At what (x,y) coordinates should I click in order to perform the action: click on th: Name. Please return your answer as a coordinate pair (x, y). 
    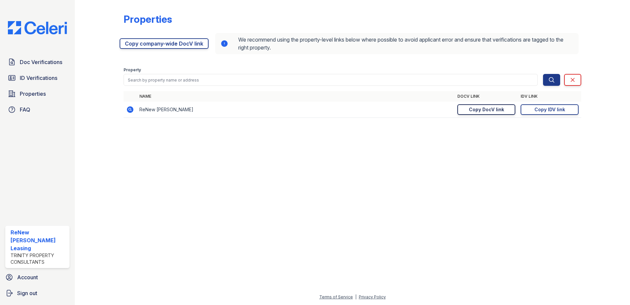
    Looking at the image, I should click on (296, 96).